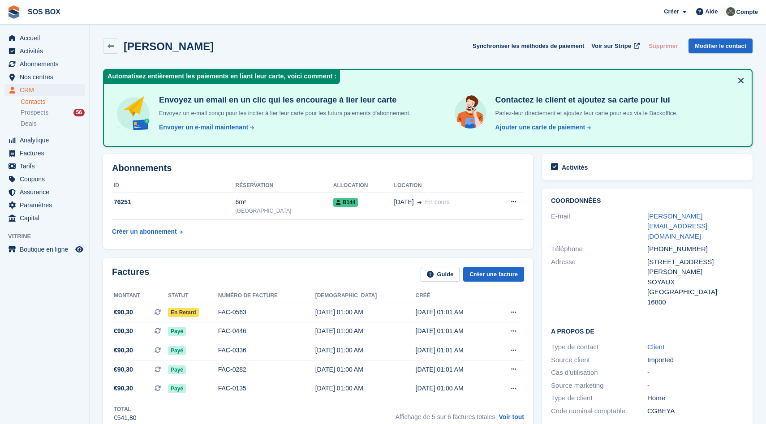  I want to click on h2: Coordonnées, so click(647, 201).